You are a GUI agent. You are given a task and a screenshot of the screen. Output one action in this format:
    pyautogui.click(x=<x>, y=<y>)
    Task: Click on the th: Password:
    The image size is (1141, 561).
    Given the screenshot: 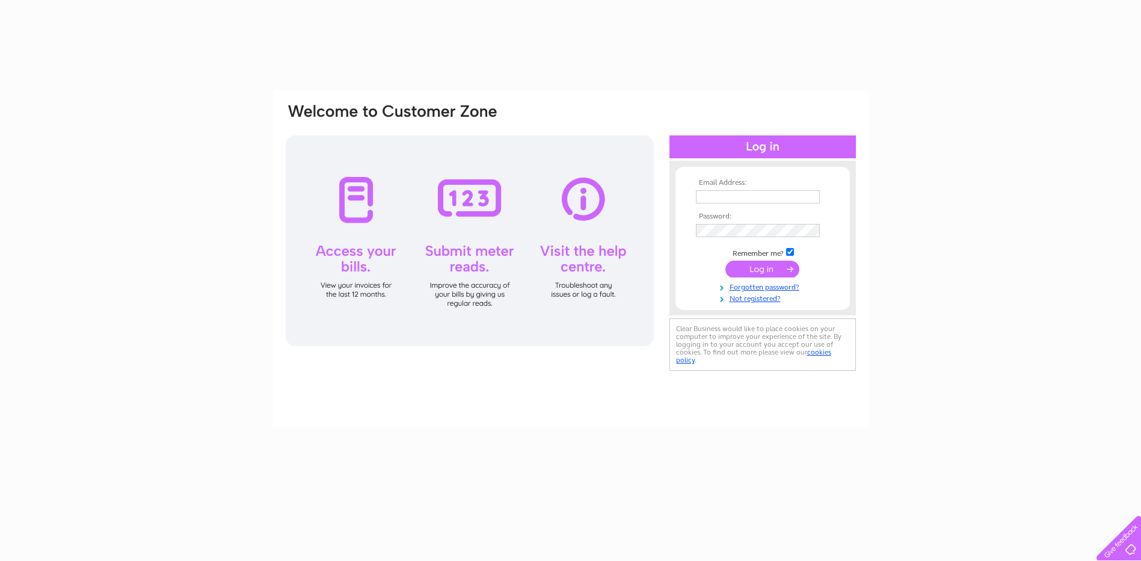 What is the action you would take?
    pyautogui.click(x=763, y=217)
    